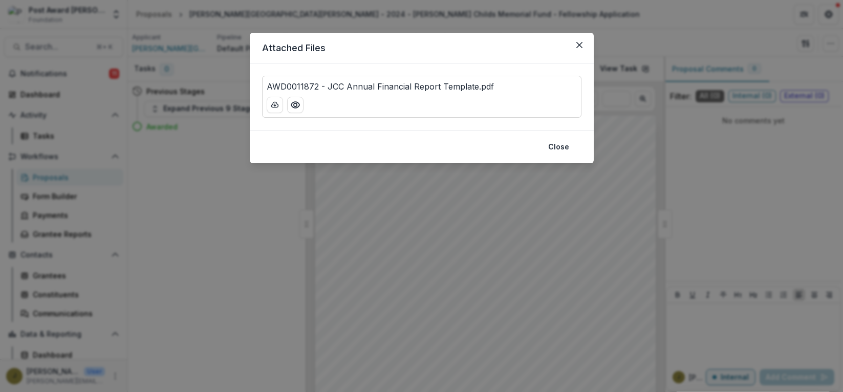  What do you see at coordinates (380, 87) in the screenshot?
I see `p: AWD0011872 - JCC Annual Financial Report Template.pdf` at bounding box center [380, 87].